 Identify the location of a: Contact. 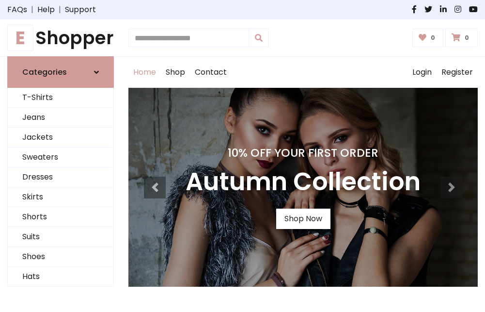
(211, 72).